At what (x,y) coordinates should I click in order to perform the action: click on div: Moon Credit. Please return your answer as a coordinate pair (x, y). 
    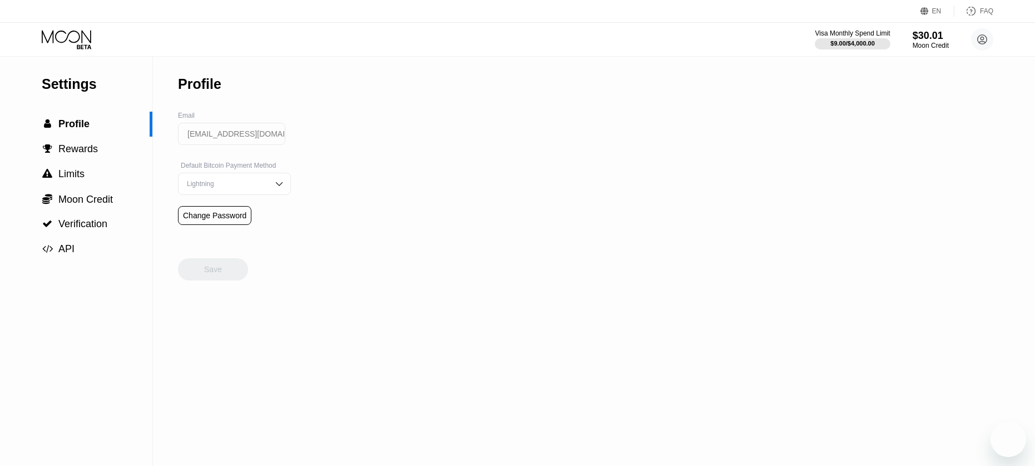
    Looking at the image, I should click on (930, 46).